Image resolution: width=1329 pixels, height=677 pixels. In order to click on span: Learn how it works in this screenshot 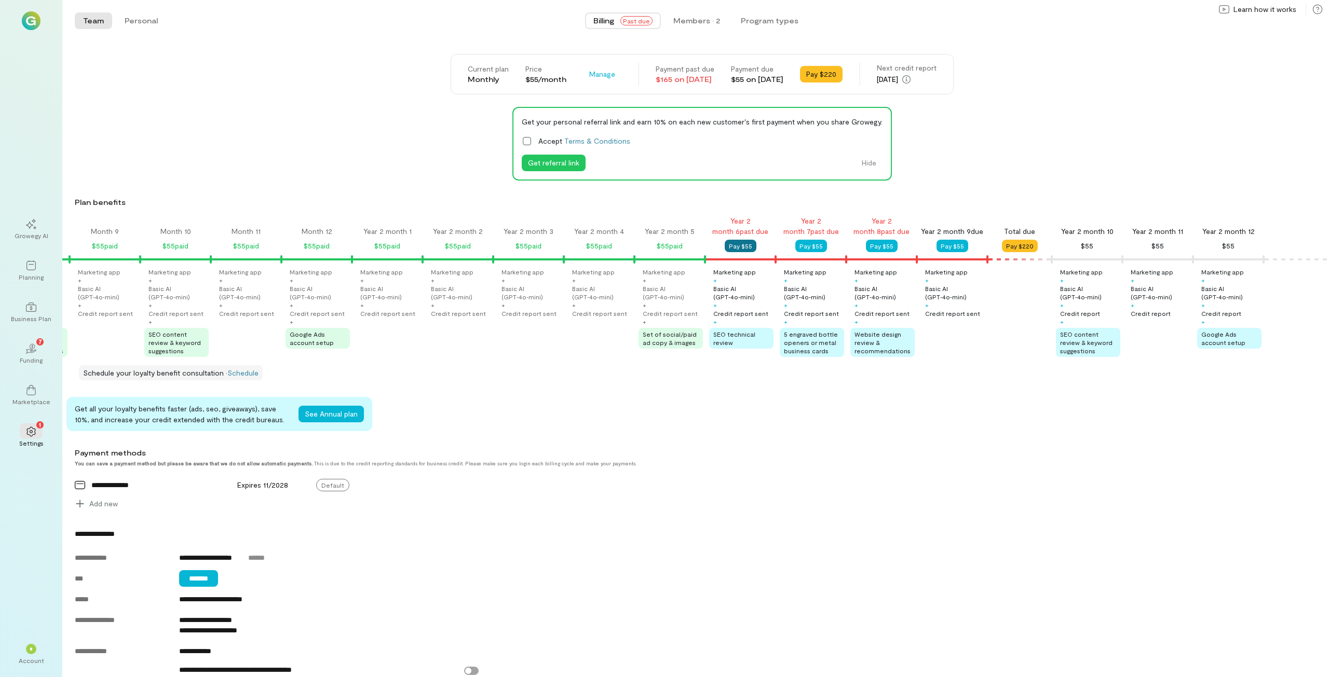, I will do `click(1264, 9)`.